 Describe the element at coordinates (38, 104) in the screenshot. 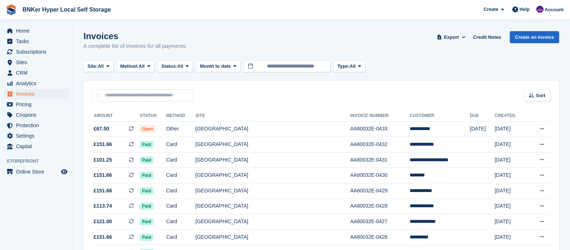

I see `span: Pricing` at that location.